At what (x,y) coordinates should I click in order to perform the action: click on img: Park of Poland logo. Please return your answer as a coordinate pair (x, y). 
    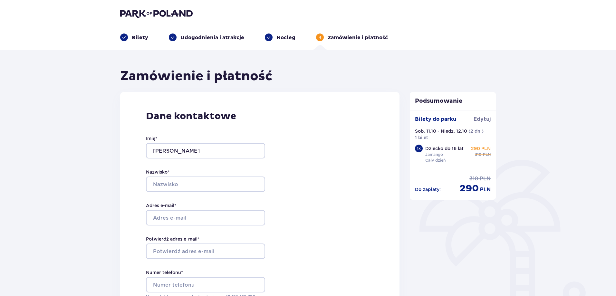
    Looking at the image, I should click on (156, 14).